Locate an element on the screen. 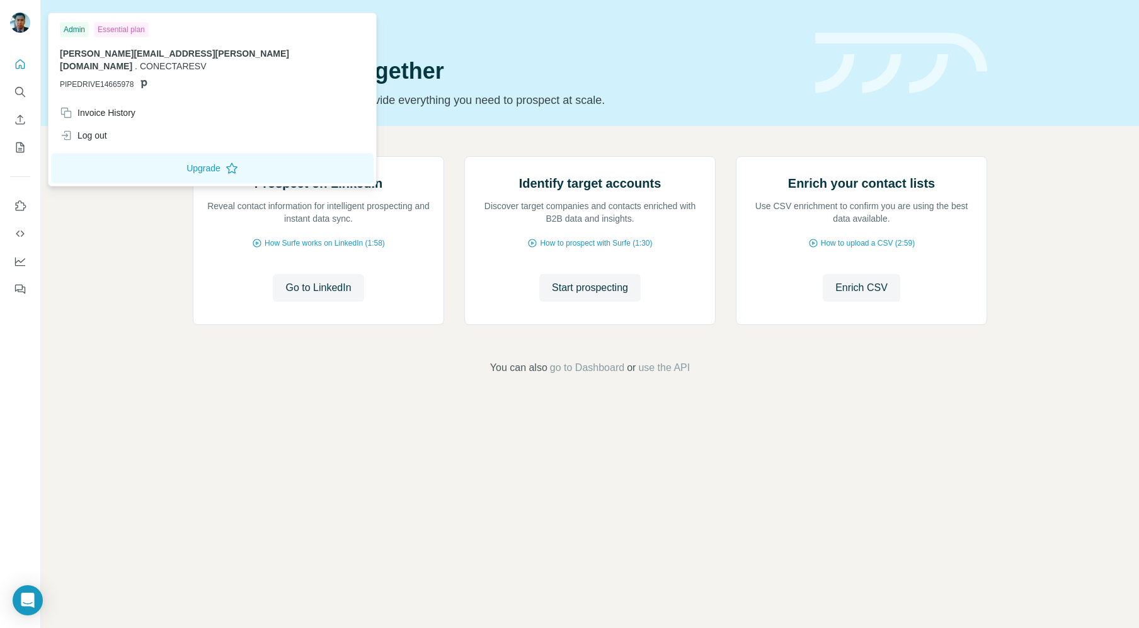 The image size is (1139, 628). span: go to Dashboard is located at coordinates (587, 368).